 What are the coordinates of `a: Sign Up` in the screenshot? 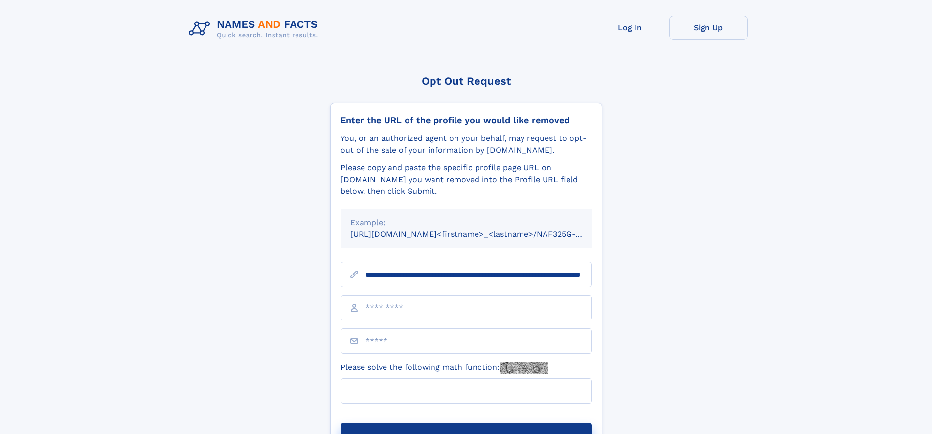 It's located at (708, 27).